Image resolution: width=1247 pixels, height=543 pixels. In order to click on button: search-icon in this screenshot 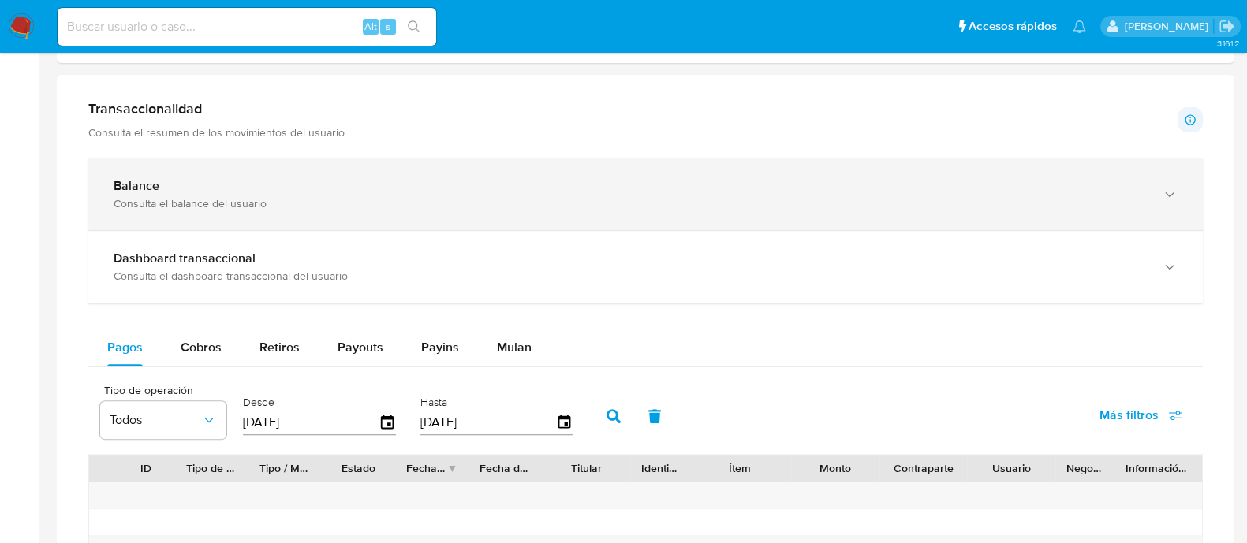, I will do `click(413, 27)`.